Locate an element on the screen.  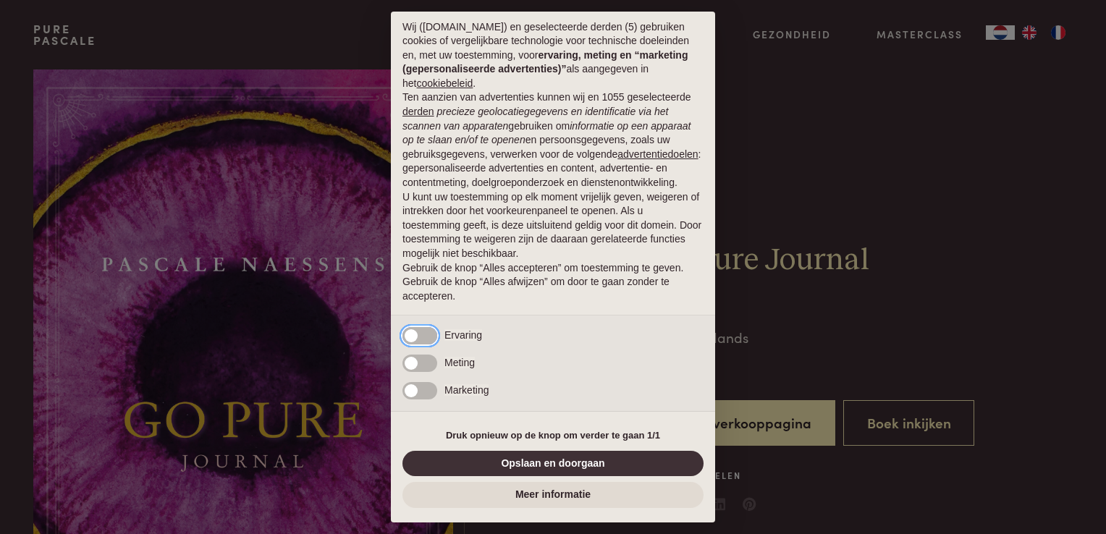
p: U kunt uw toestemming op elk moment vrijelijk geven, weigeren of intrekken door het voorkeurenpan... is located at coordinates (553, 226).